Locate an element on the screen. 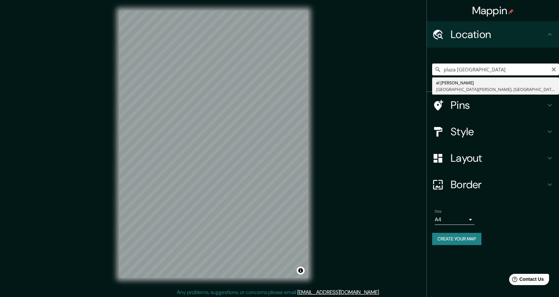 The image size is (559, 297). button: Toggle attribution is located at coordinates (301, 270).